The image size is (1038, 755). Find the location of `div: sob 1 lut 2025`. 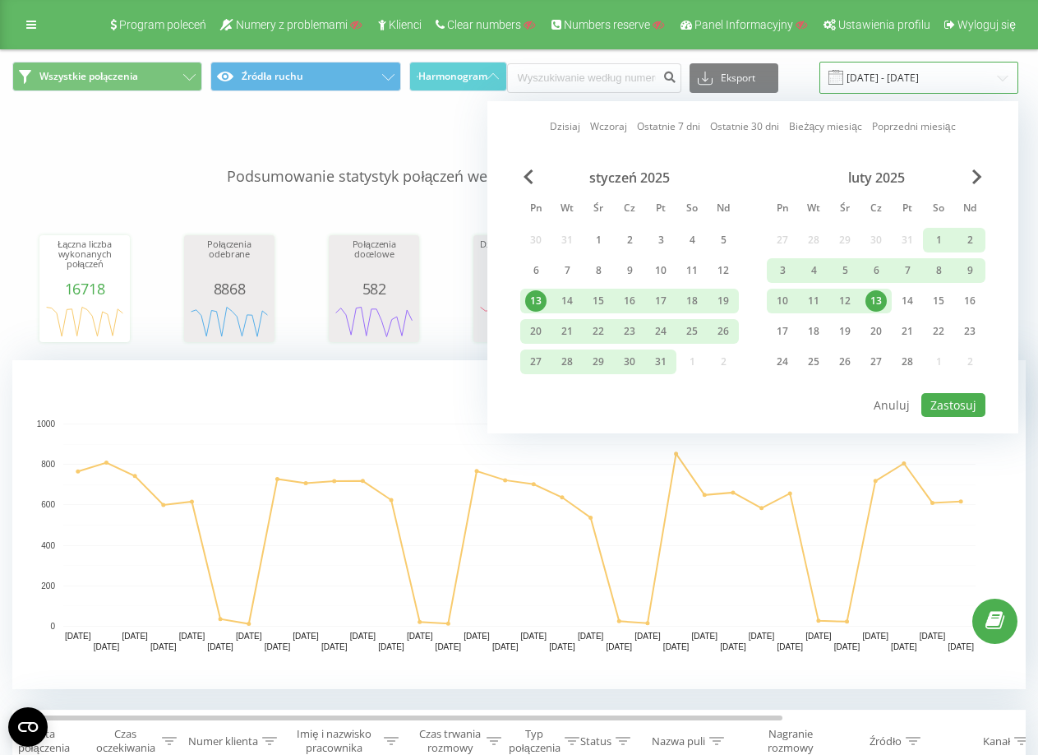

div: sob 1 lut 2025 is located at coordinates (939, 240).